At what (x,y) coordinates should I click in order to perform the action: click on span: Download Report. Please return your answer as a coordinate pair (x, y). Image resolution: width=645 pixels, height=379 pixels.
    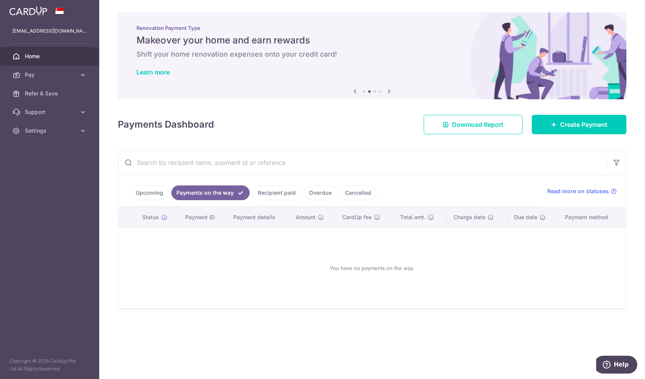
    Looking at the image, I should click on (477, 124).